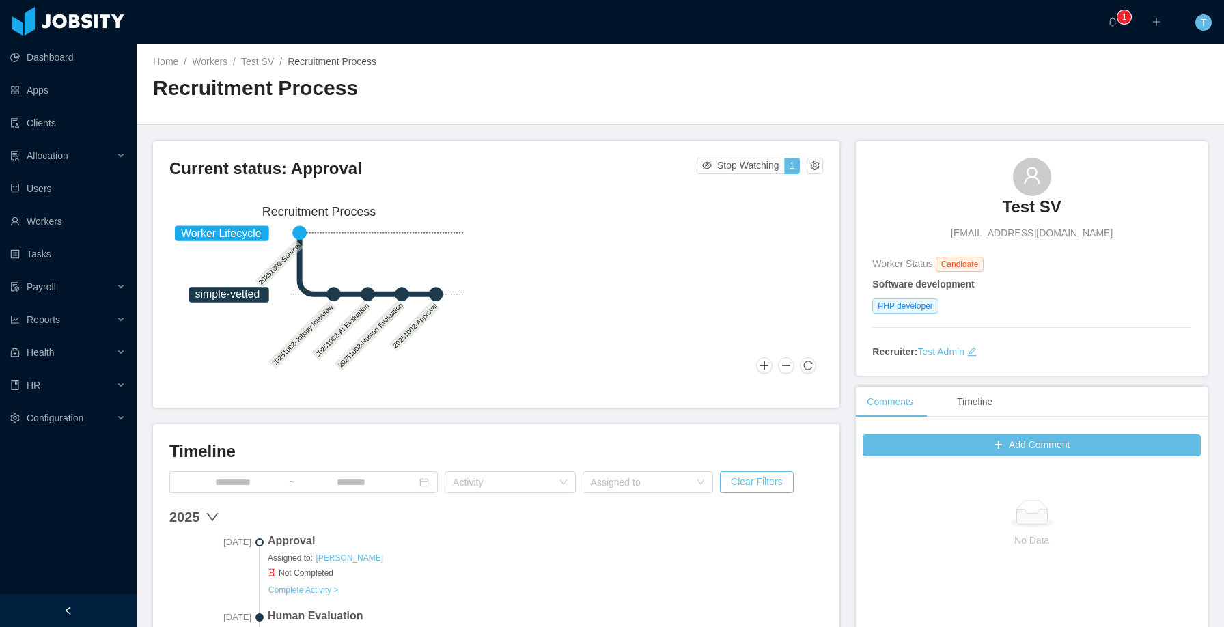 Image resolution: width=1224 pixels, height=627 pixels. Describe the element at coordinates (68, 221) in the screenshot. I see `a: icon: userWorkers` at that location.